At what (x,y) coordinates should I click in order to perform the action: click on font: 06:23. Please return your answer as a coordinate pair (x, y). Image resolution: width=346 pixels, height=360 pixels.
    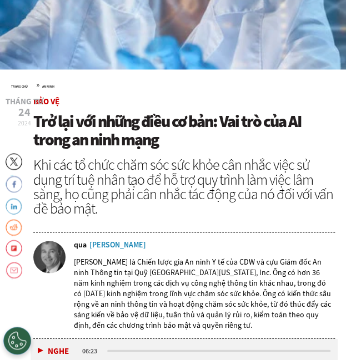
    Looking at the image, I should click on (89, 351).